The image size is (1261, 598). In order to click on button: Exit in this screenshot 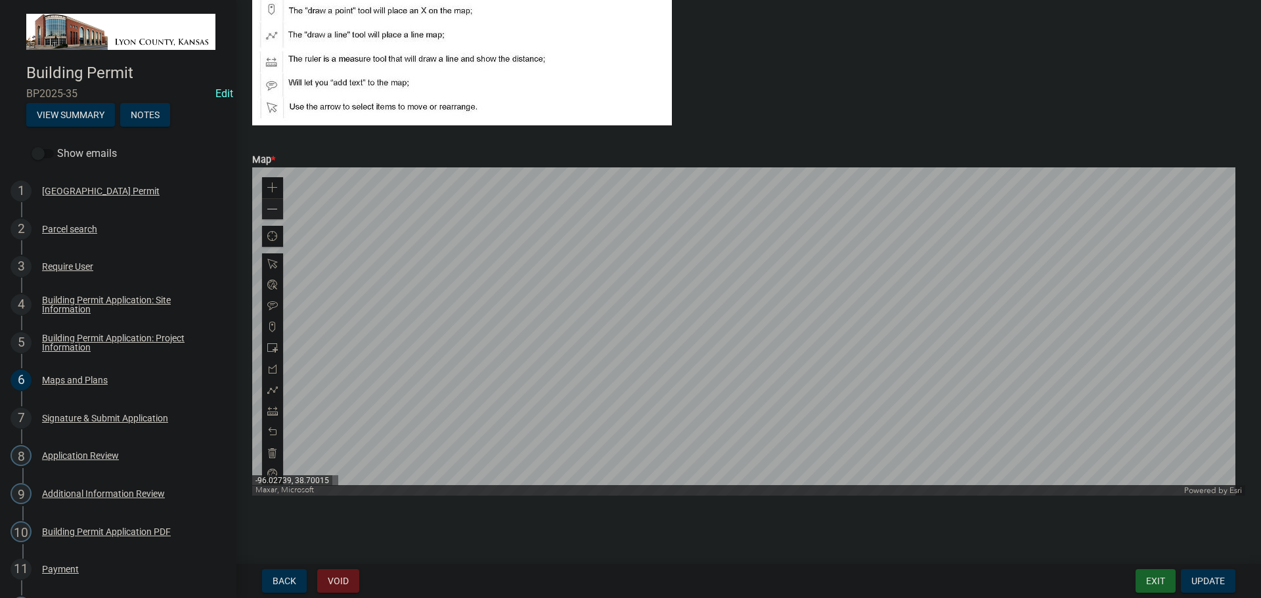, I will do `click(1155, 581)`.